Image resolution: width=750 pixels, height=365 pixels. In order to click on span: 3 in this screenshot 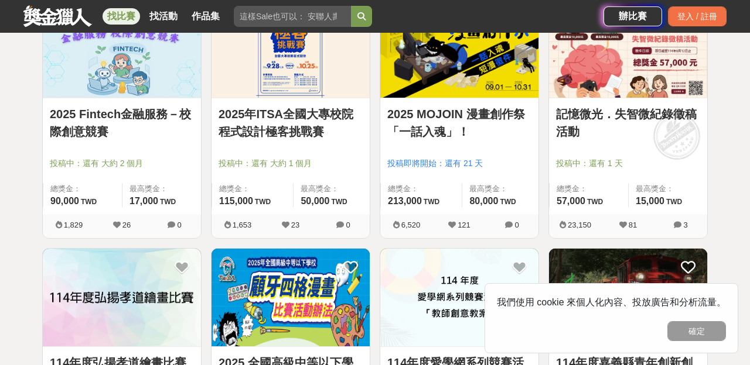, I will do `click(685, 225)`.